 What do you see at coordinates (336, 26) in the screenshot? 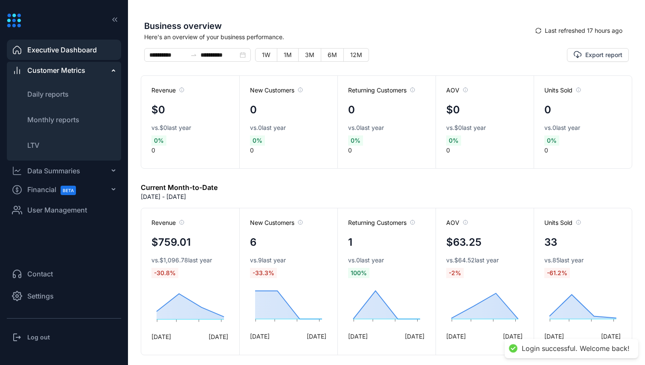
I see `span: Business overview` at bounding box center [336, 26].